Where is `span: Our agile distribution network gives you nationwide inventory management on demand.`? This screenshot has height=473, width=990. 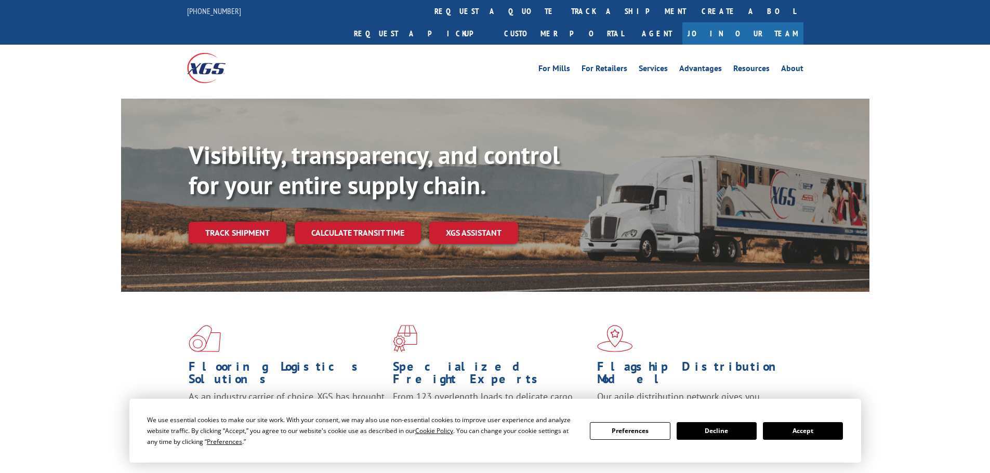
span: Our agile distribution network gives you nationwide inventory management on demand. is located at coordinates (693, 403).